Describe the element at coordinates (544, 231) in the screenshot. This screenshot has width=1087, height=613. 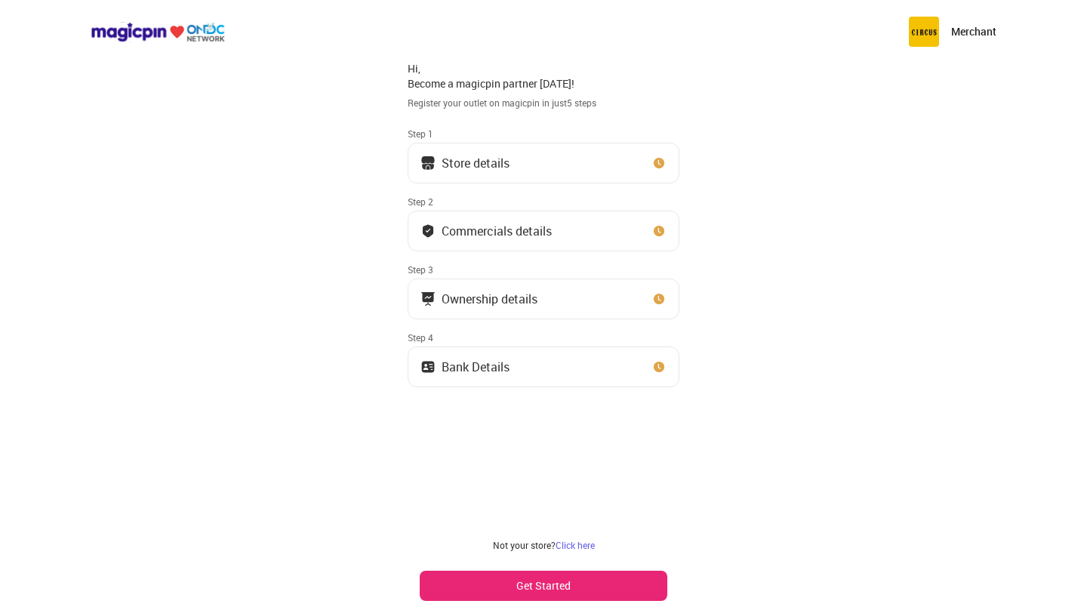
I see `button: Commercials details` at that location.